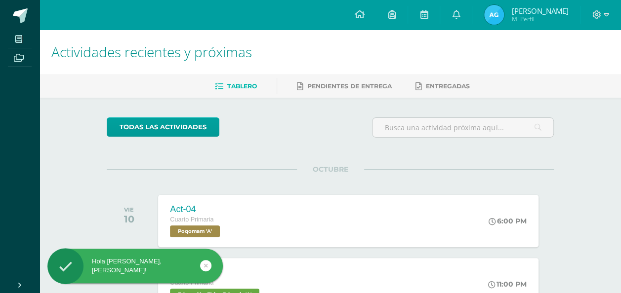 This screenshot has height=293, width=621. I want to click on img: 1a51daa7846d9dc1bea277efd10f0e4a.png, so click(494, 15).